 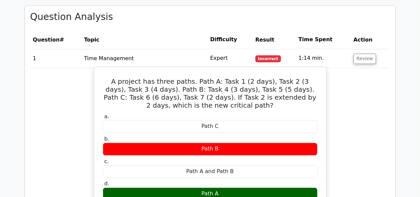 I want to click on span: Incorrect, so click(x=268, y=59).